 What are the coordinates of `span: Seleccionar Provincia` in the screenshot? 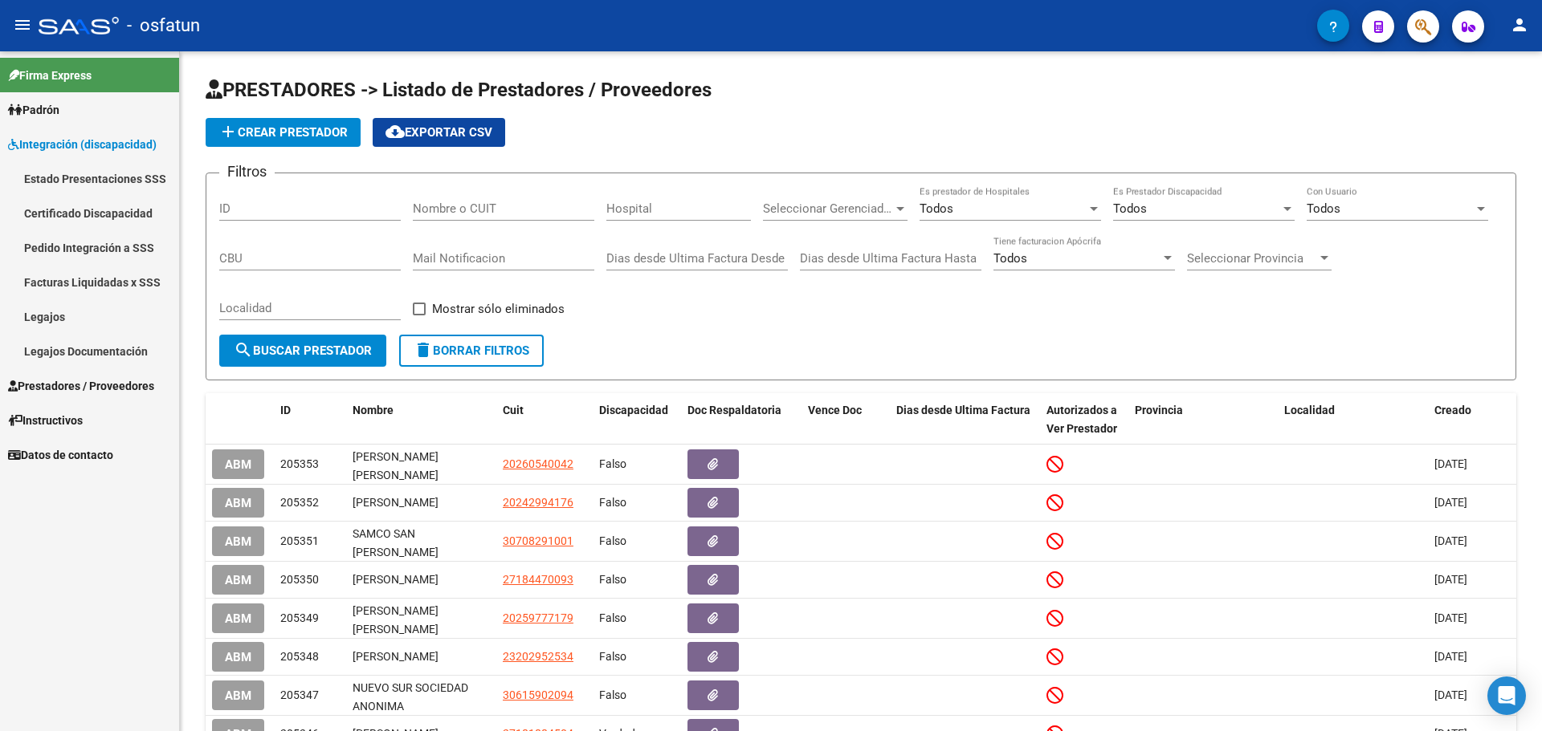 It's located at (1252, 259).